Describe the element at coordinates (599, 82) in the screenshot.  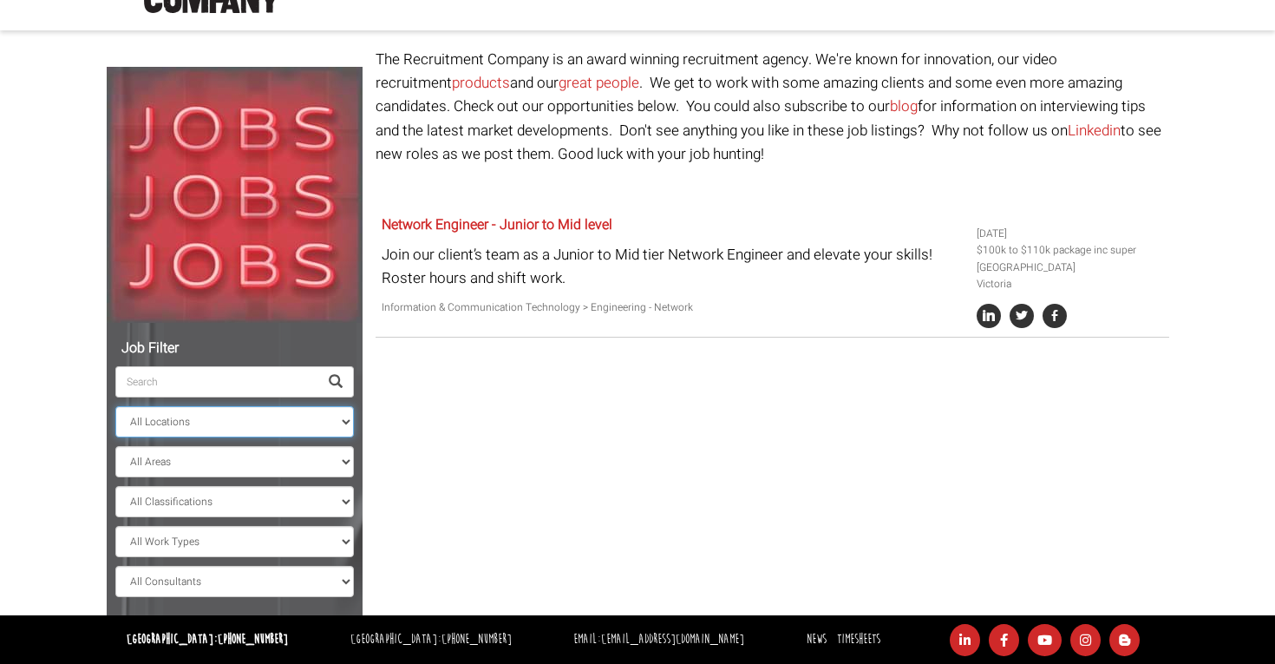
I see `a: great people` at that location.